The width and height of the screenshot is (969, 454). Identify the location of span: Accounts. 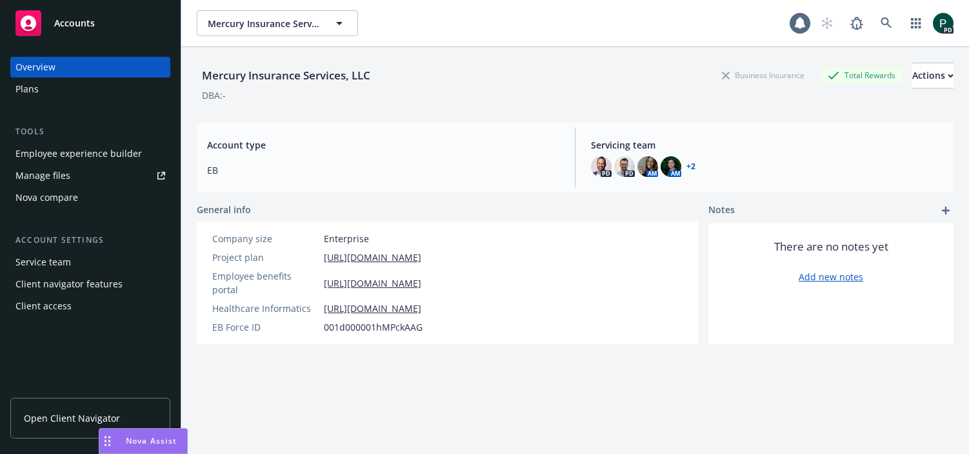
(74, 23).